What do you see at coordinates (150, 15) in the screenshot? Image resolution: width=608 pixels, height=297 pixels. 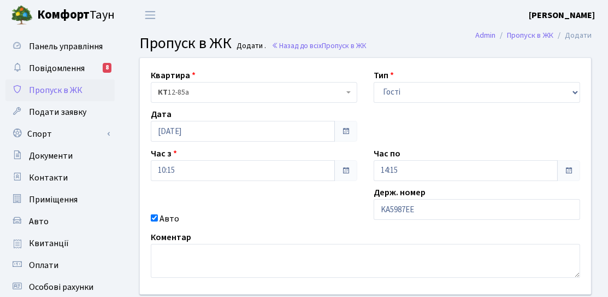 I see `button: Переключити навігацію` at bounding box center [150, 15].